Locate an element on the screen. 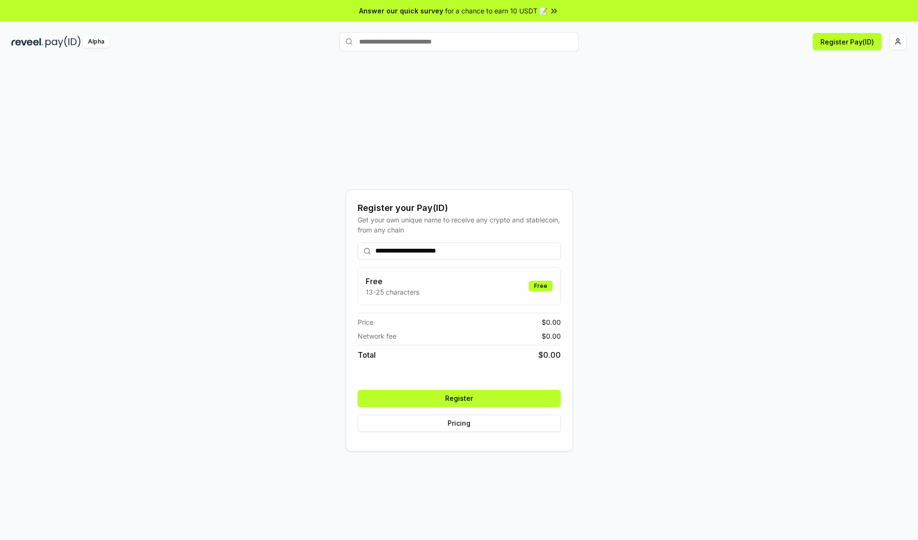 This screenshot has width=918, height=540. button: Register is located at coordinates (459, 398).